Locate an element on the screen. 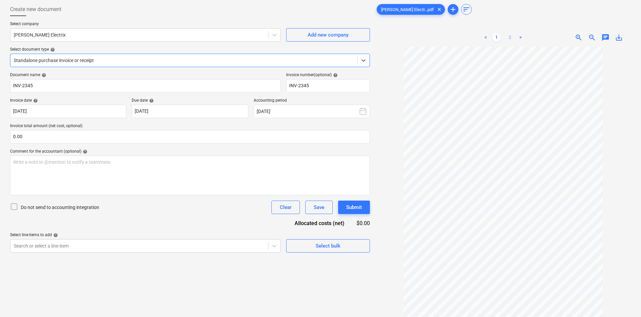 This screenshot has height=317, width=641. span: sort is located at coordinates (467, 9).